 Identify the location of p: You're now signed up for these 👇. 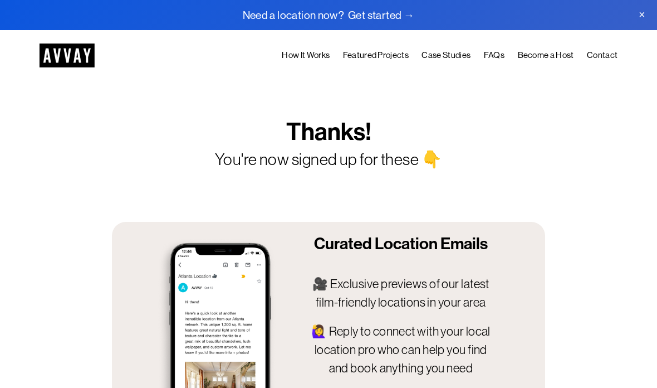
(328, 159).